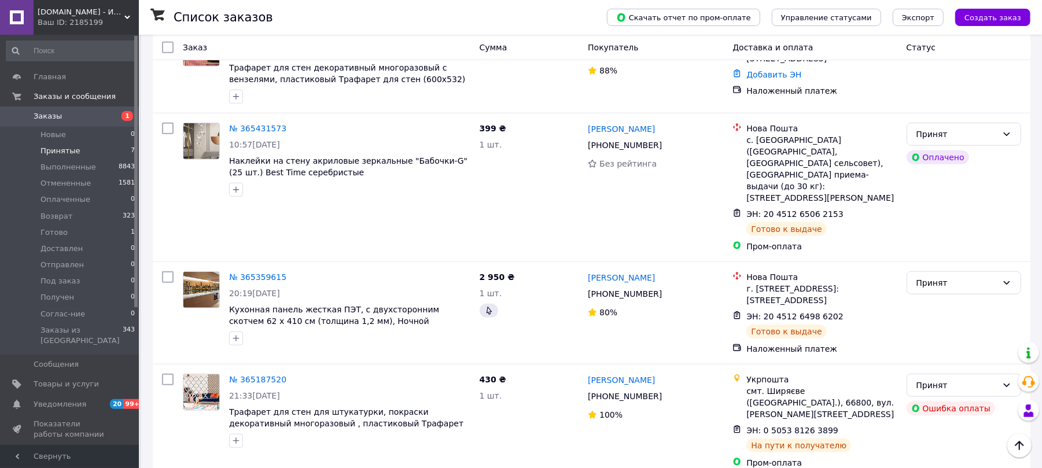  I want to click on span: 80%, so click(608, 312).